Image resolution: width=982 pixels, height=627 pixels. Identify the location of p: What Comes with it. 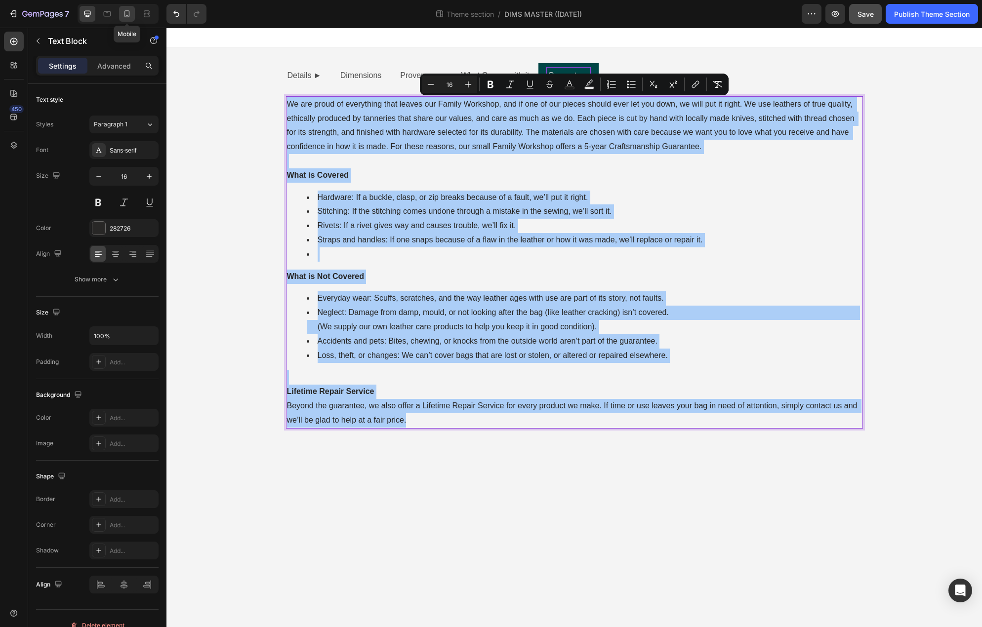
(329, 48).